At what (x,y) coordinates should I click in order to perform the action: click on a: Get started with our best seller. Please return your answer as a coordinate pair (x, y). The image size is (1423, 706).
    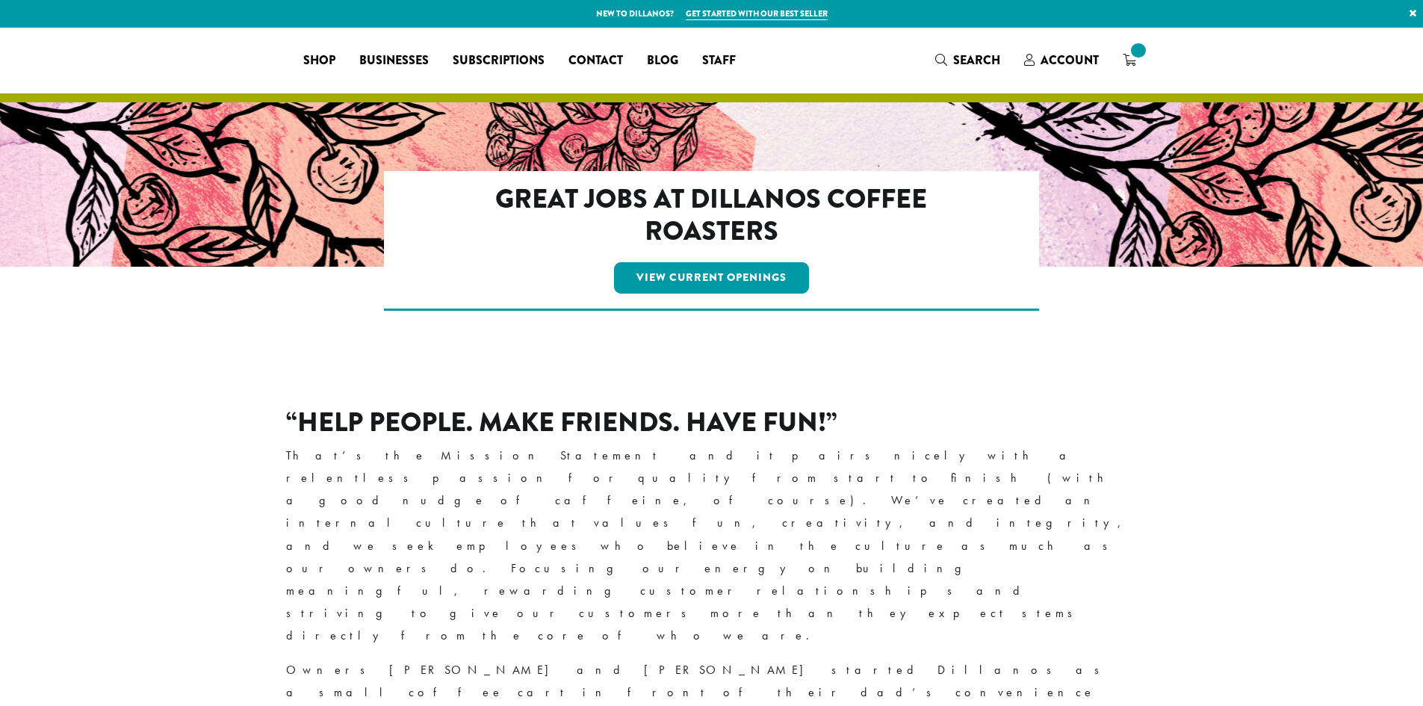
    Looking at the image, I should click on (757, 13).